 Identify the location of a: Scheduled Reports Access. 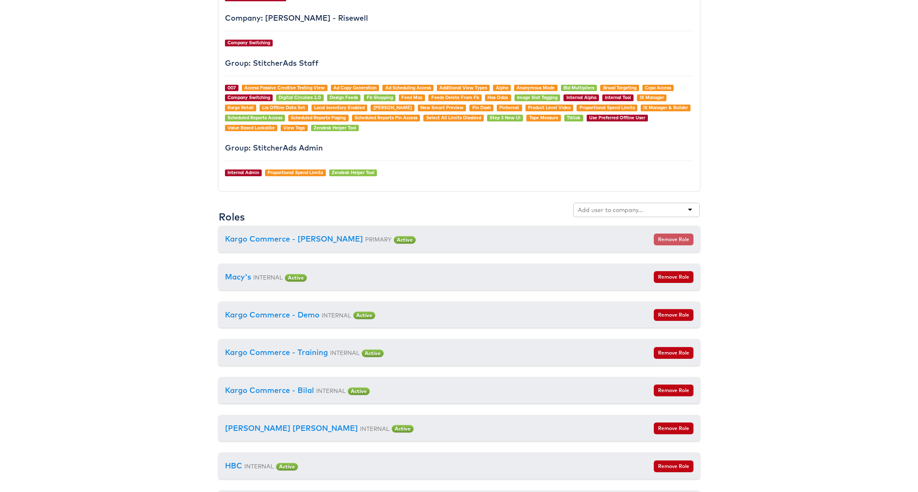
(255, 118).